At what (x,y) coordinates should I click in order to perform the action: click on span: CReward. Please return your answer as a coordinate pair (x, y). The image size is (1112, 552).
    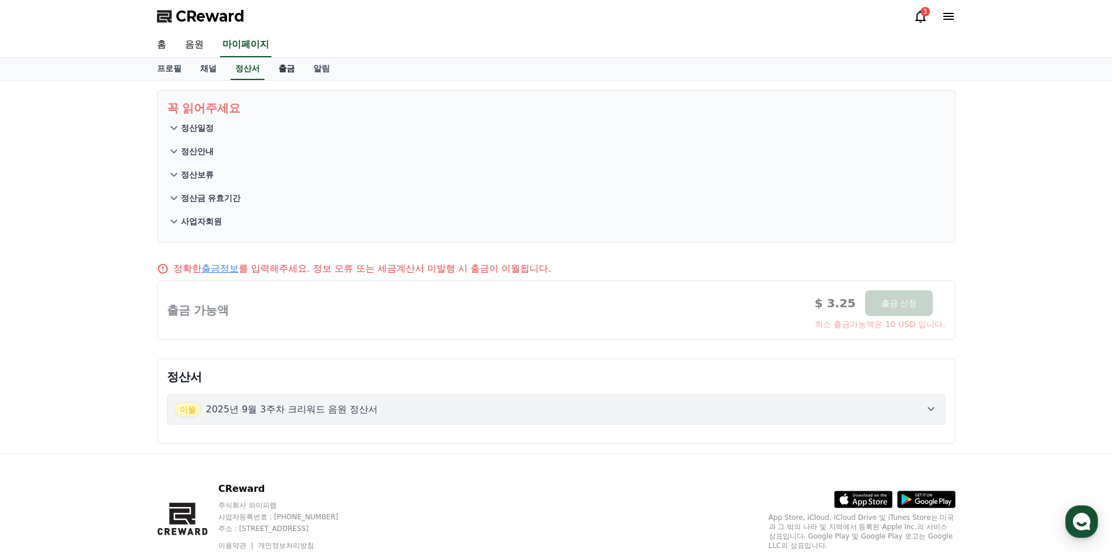
    Looking at the image, I should click on (210, 16).